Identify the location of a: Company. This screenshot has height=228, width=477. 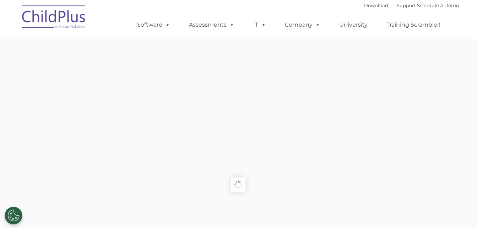
(302, 25).